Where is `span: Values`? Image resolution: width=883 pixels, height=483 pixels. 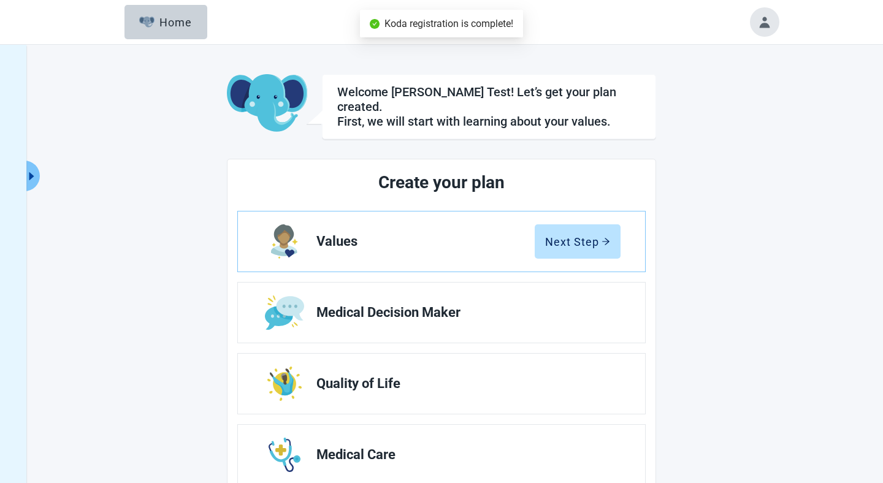
span: Values is located at coordinates (426, 242).